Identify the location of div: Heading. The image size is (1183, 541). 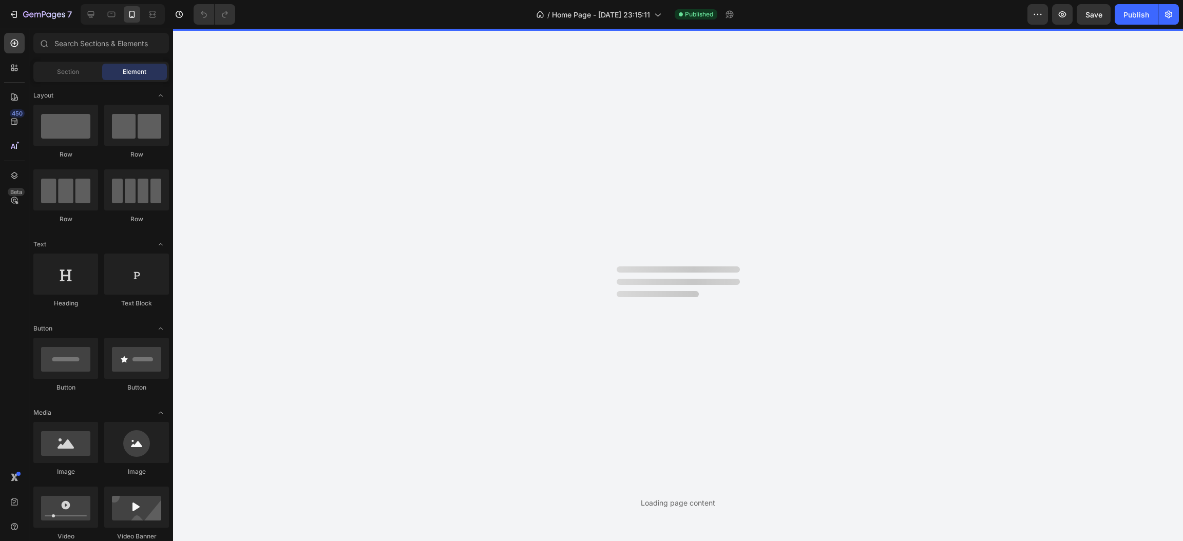
(66, 303).